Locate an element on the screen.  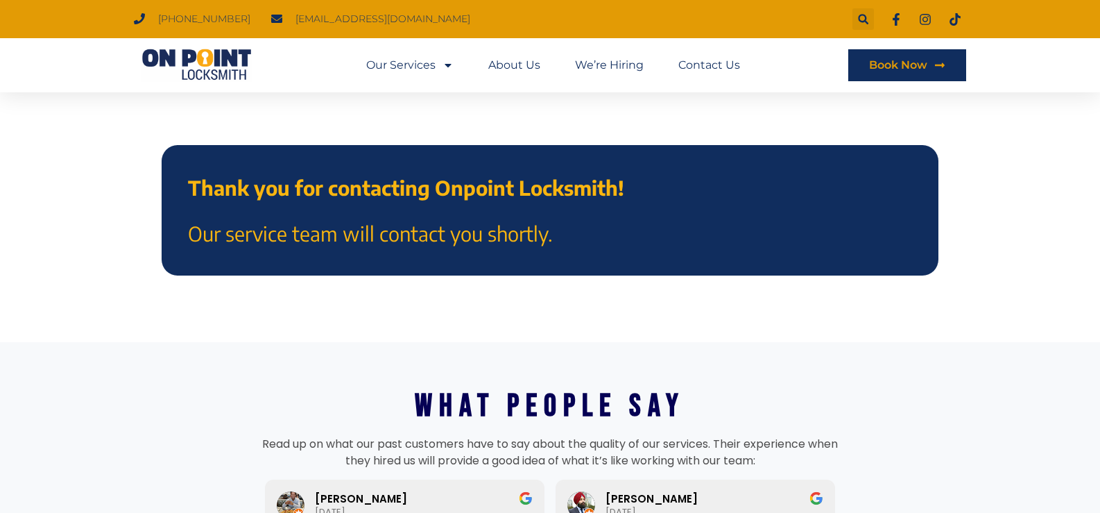
div: Search is located at coordinates (863, 19).